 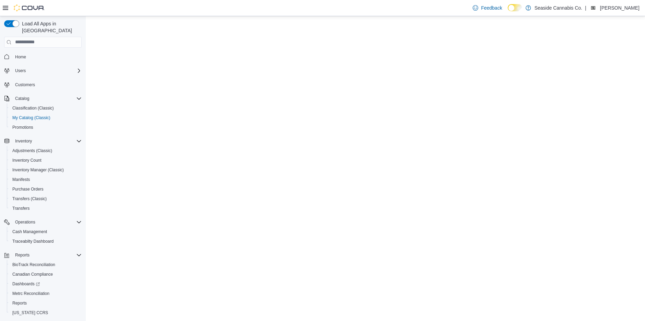 What do you see at coordinates (31, 118) in the screenshot?
I see `a: My Catalog (Classic)` at bounding box center [31, 118].